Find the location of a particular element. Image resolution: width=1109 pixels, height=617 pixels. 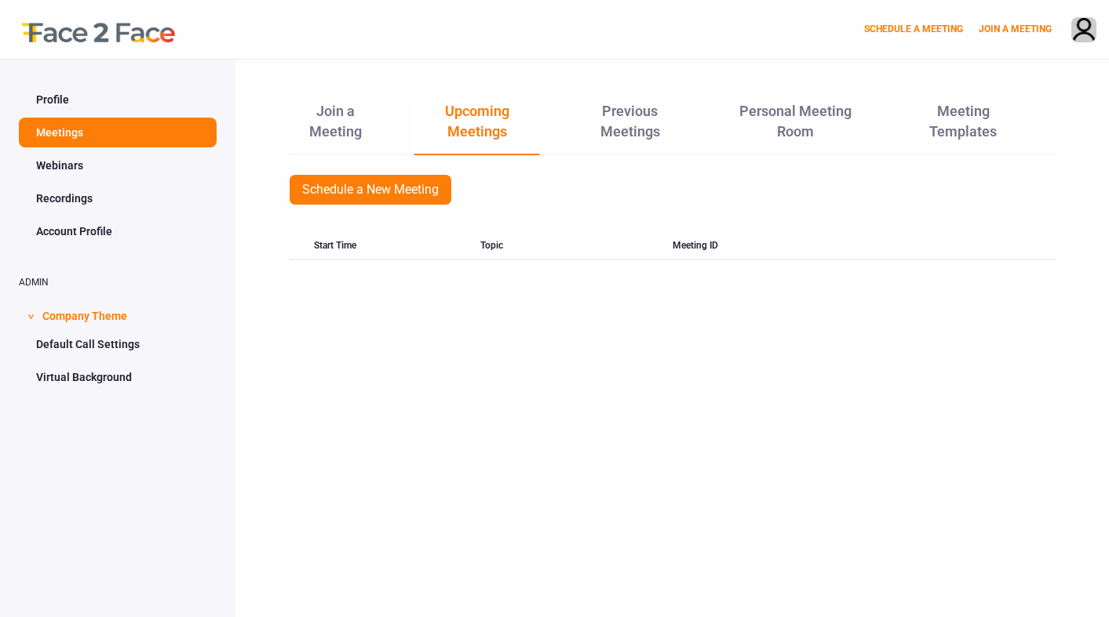

img: avatar.710606db.png is located at coordinates (1083, 31).